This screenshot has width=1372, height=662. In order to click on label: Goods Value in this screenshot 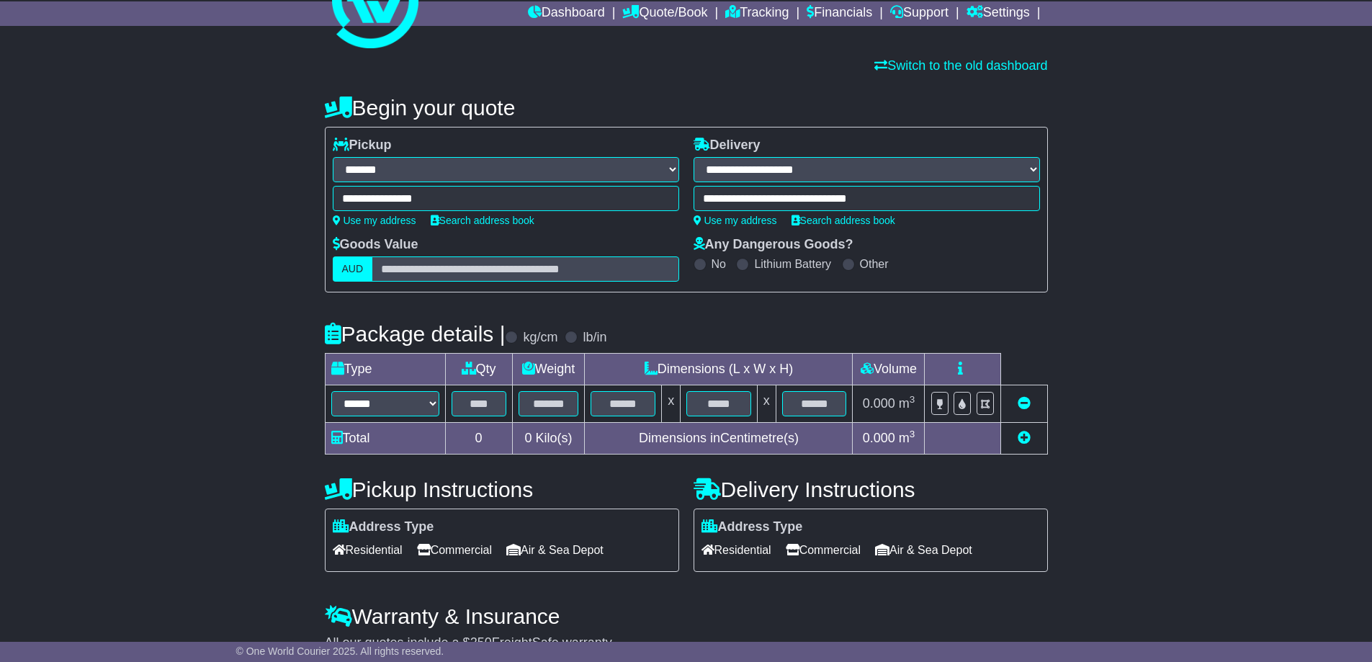, I will do `click(375, 245)`.